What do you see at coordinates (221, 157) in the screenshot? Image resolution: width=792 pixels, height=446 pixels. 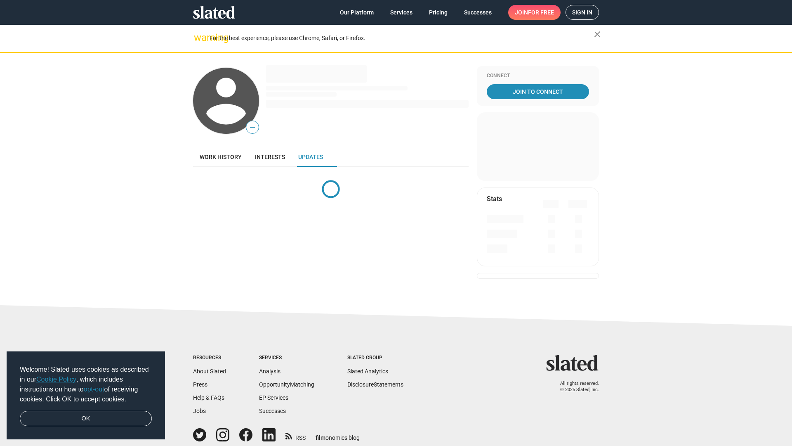 I see `span: Work history` at bounding box center [221, 157].